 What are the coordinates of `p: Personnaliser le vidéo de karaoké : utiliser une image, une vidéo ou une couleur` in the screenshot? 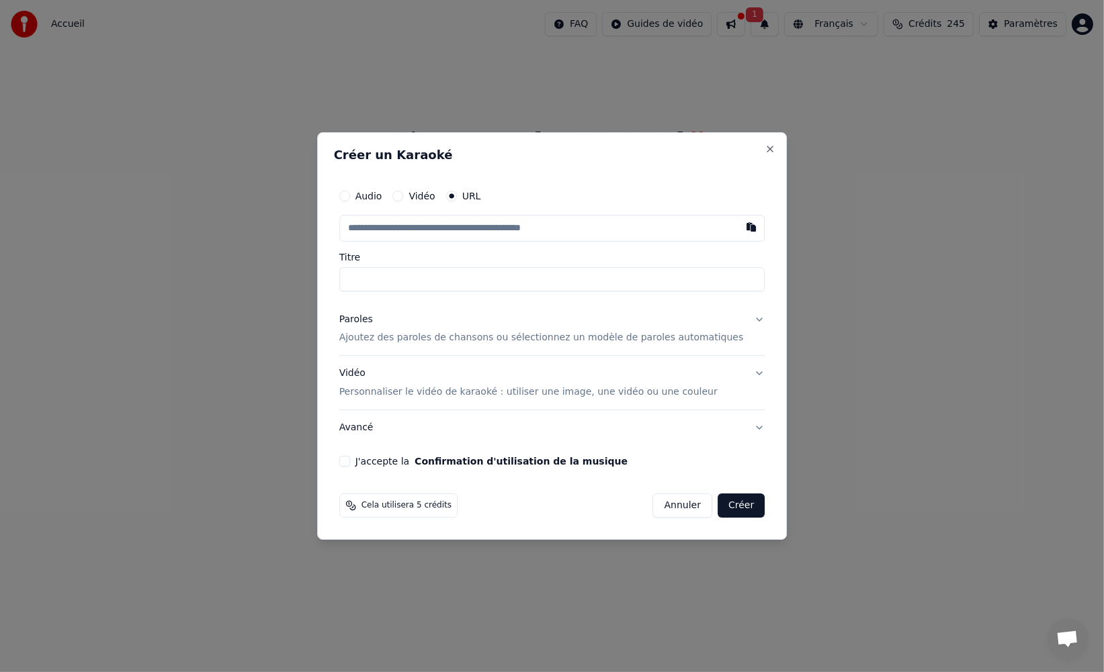 It's located at (528, 392).